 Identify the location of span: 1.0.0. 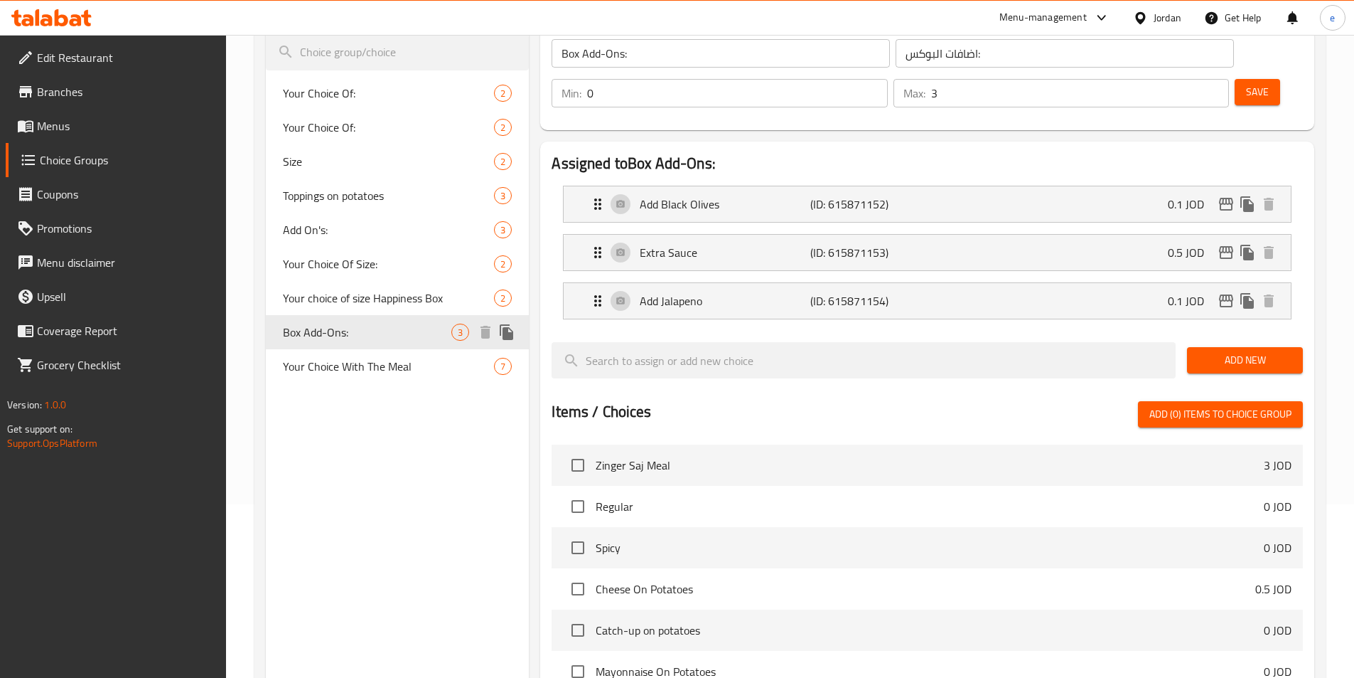
(55, 405).